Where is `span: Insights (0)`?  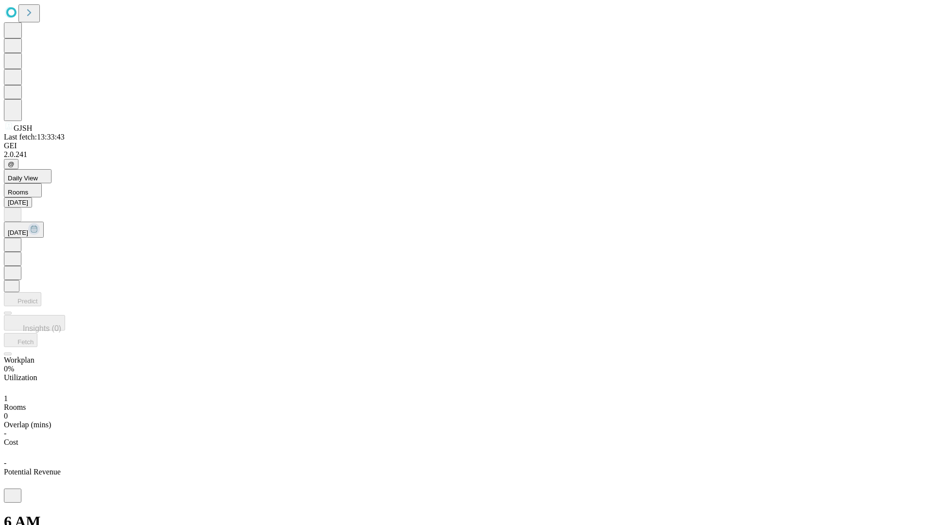 span: Insights (0) is located at coordinates (42, 328).